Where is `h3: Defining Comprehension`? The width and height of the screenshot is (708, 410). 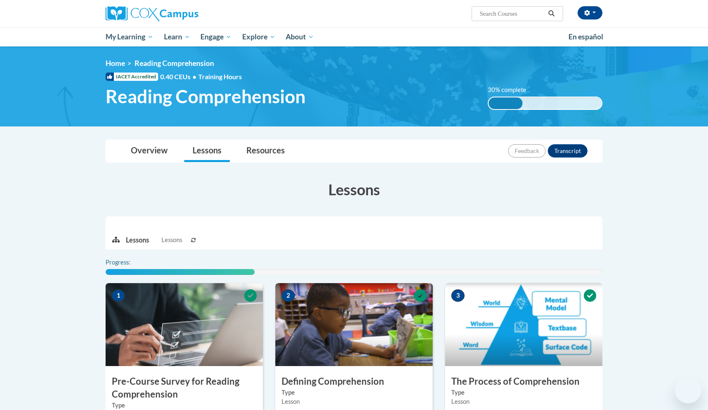
h3: Defining Comprehension is located at coordinates (354, 381).